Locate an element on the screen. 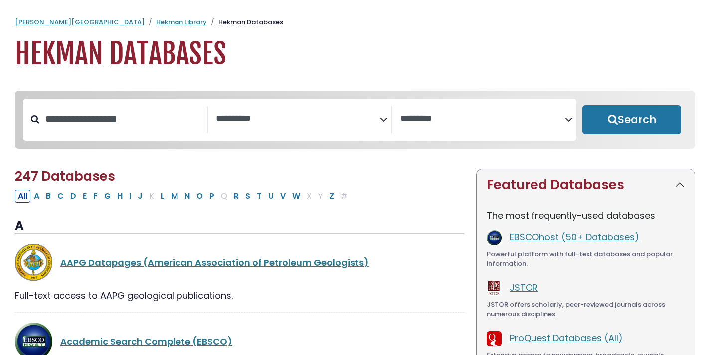 The image size is (710, 355). li: Hekman Databases is located at coordinates (245, 22).